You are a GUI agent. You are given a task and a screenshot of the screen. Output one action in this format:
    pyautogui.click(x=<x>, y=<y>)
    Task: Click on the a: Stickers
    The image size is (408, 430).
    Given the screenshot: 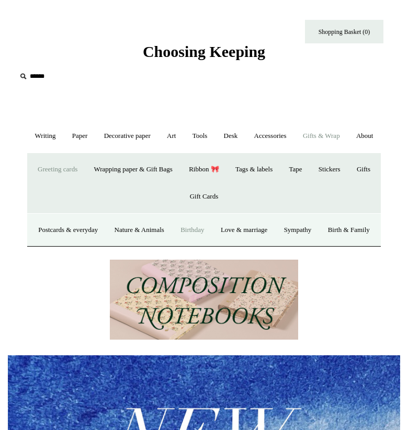 What is the action you would take?
    pyautogui.click(x=329, y=169)
    